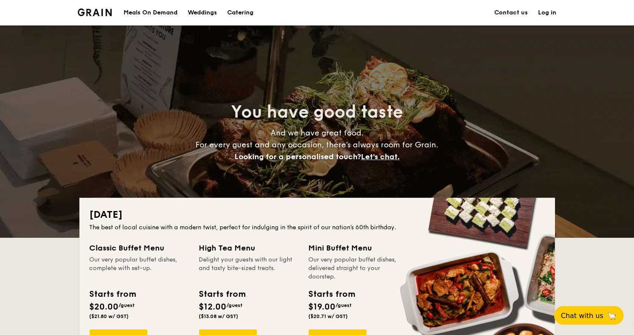 This screenshot has height=335, width=634. I want to click on div: High Tea Menu, so click(249, 248).